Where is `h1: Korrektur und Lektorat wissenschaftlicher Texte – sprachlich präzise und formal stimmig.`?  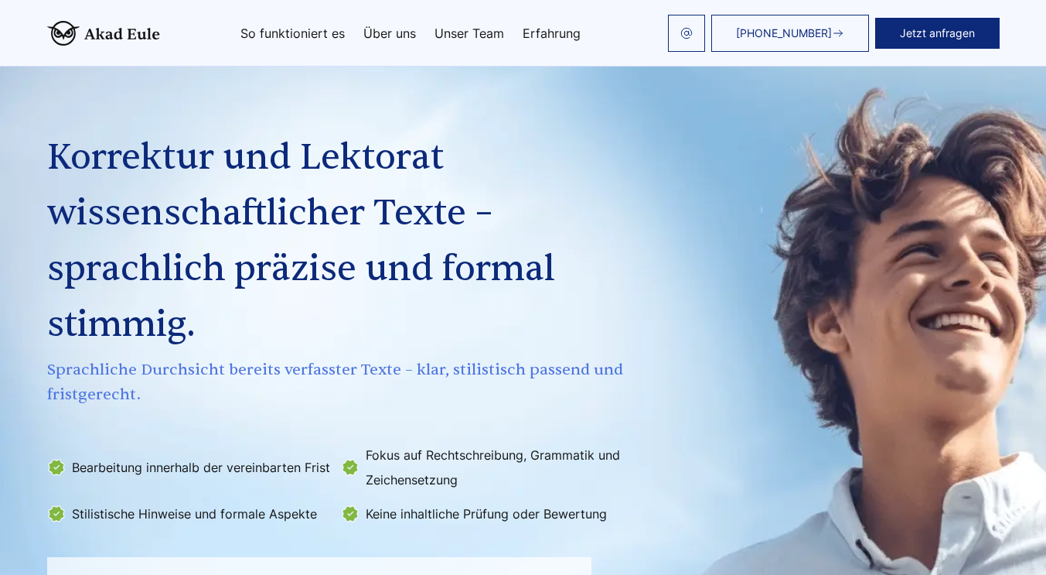
h1: Korrektur und Lektorat wissenschaftlicher Texte – sprachlich präzise und formal stimmig. is located at coordinates (338, 241).